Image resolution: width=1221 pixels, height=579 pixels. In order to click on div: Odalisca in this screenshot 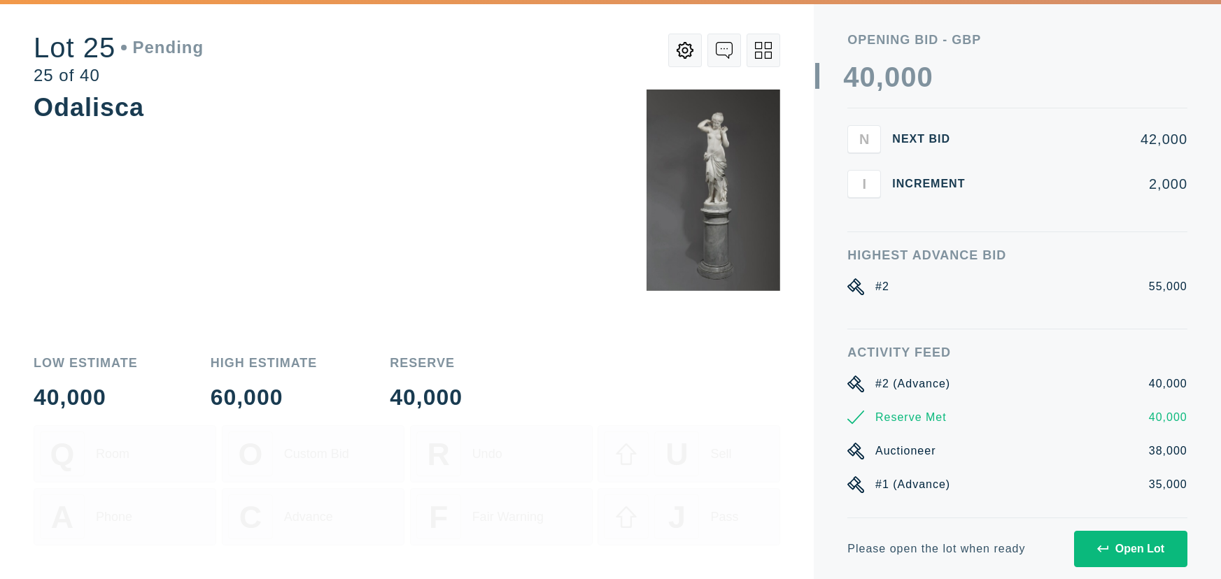, I will do `click(89, 107)`.